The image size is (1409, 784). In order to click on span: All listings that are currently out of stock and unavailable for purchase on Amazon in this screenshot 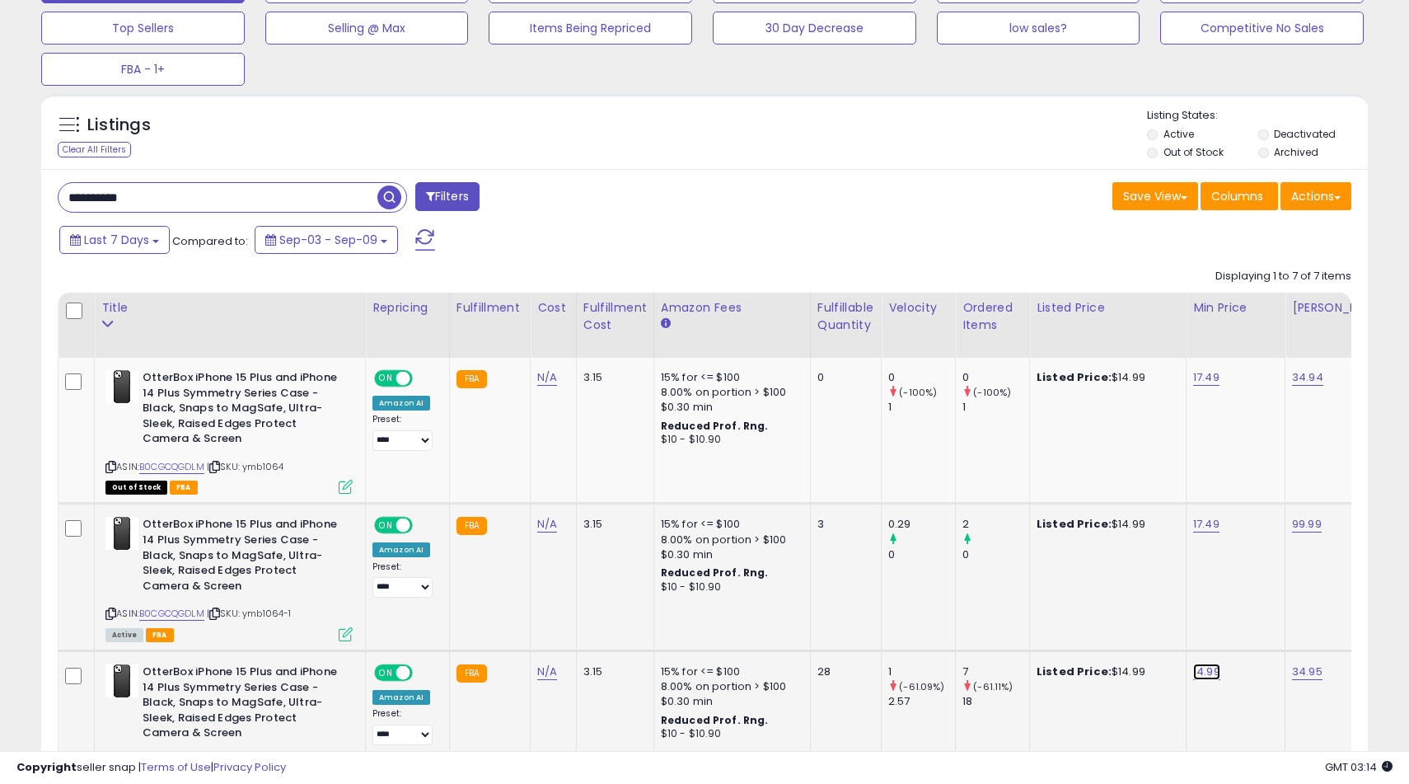, I will do `click(136, 487)`.